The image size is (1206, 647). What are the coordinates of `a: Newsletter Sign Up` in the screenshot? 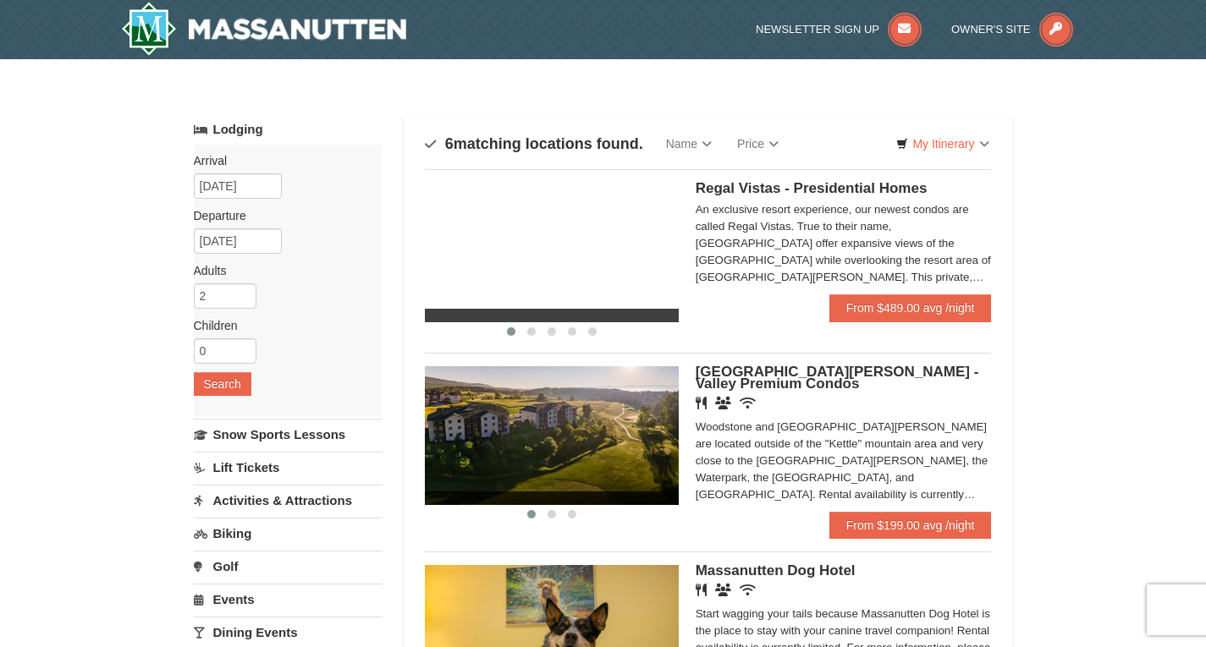 It's located at (839, 29).